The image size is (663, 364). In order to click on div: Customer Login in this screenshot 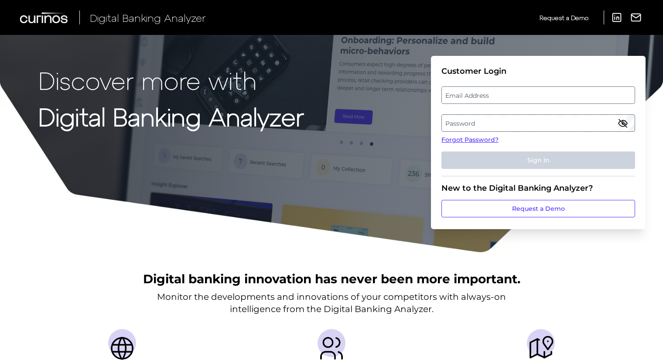, I will do `click(538, 71)`.